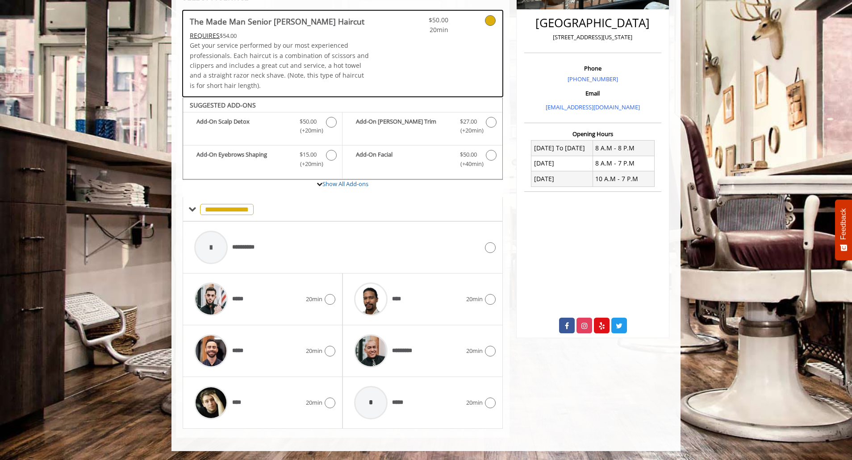 The height and width of the screenshot is (460, 852). Describe the element at coordinates (243, 126) in the screenshot. I see `b: Add-On Scalp Detox` at that location.